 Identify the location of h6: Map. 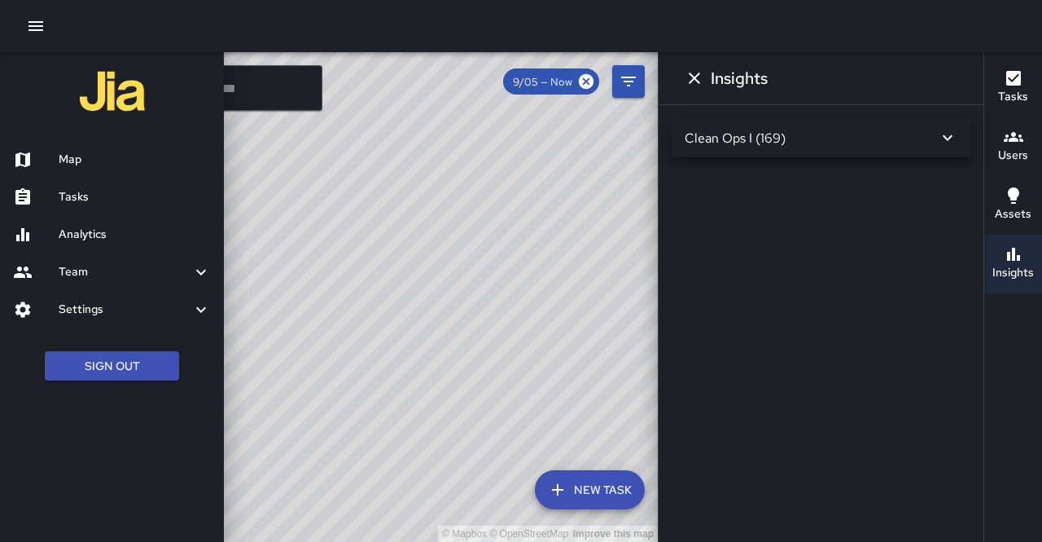
(134, 160).